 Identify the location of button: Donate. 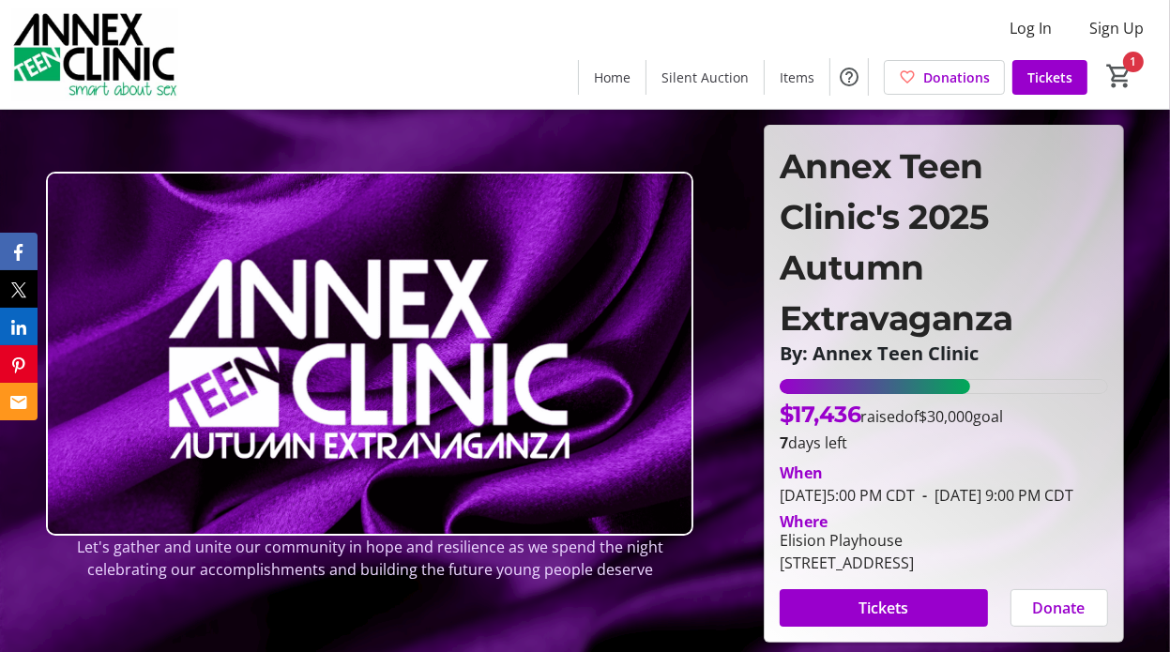
(1059, 608).